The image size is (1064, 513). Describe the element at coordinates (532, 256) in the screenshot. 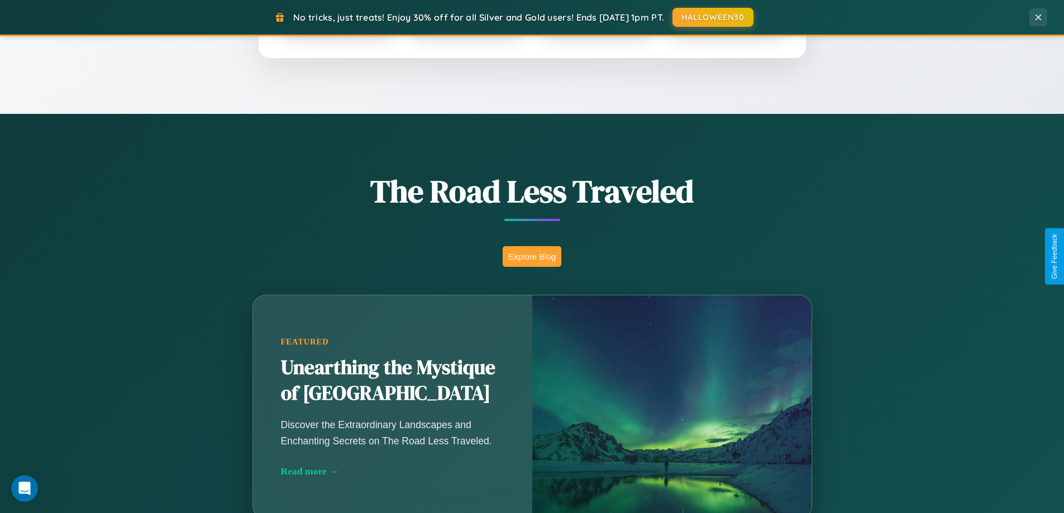

I see `button: Explore Blog` at that location.